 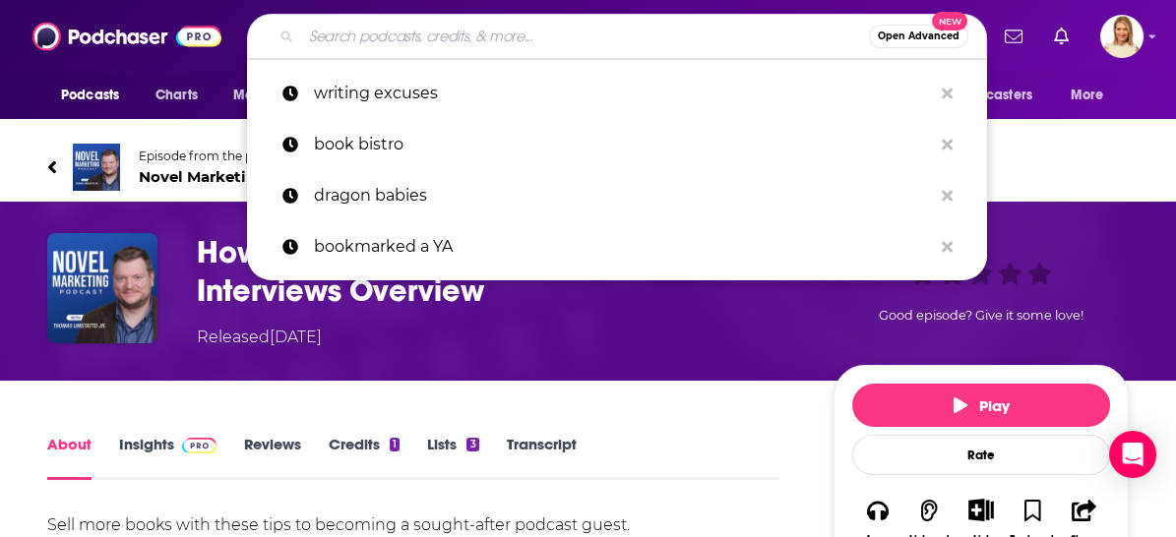 I want to click on a: Reviews, so click(x=273, y=458).